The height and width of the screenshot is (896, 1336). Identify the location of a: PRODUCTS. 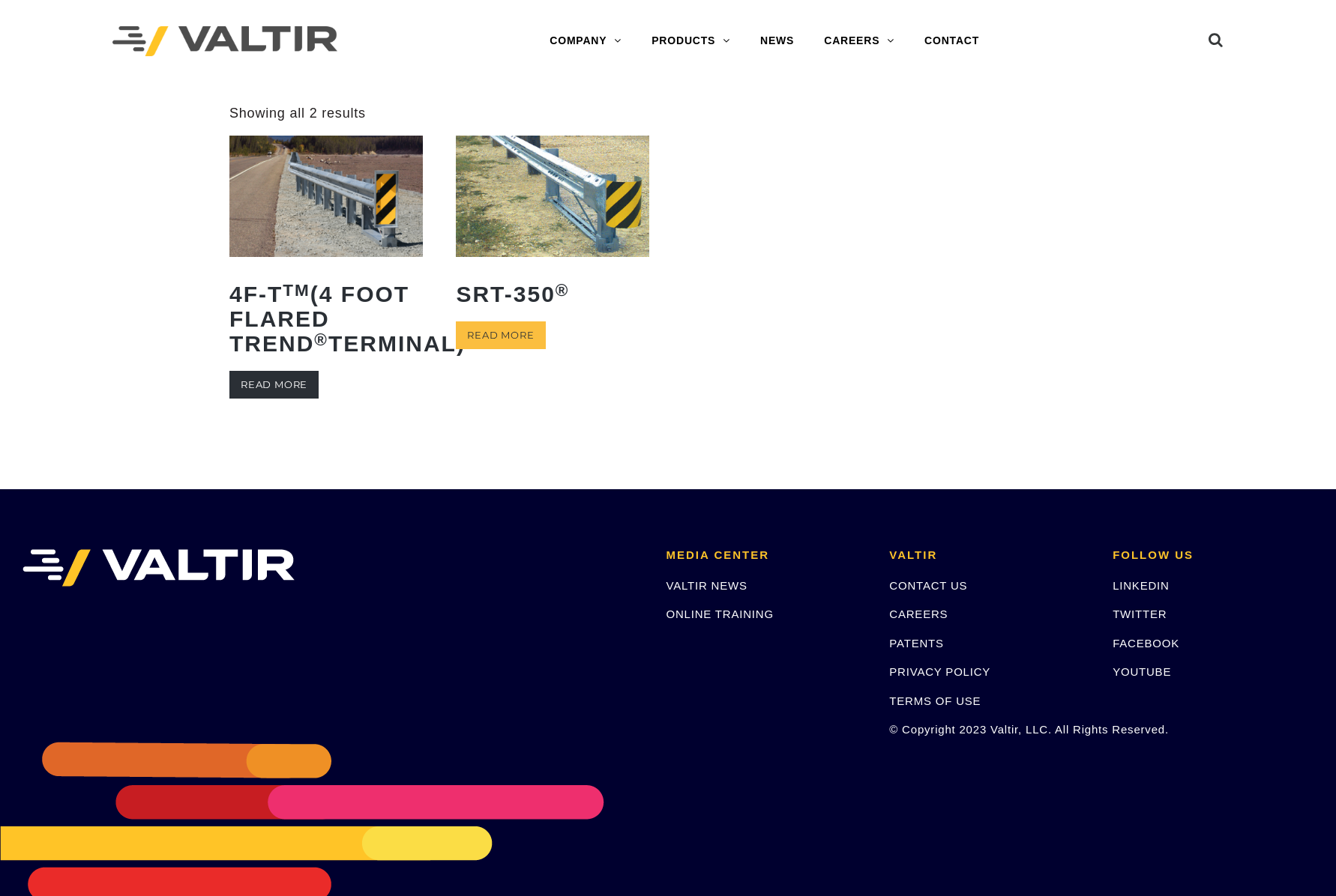
(690, 41).